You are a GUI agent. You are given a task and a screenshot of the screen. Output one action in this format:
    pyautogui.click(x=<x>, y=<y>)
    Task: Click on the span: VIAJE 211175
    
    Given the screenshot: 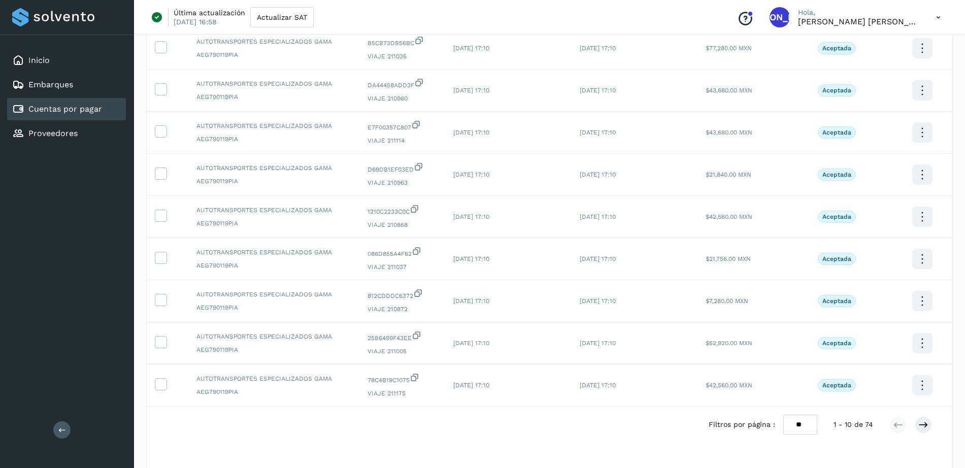 What is the action you would take?
    pyautogui.click(x=402, y=394)
    